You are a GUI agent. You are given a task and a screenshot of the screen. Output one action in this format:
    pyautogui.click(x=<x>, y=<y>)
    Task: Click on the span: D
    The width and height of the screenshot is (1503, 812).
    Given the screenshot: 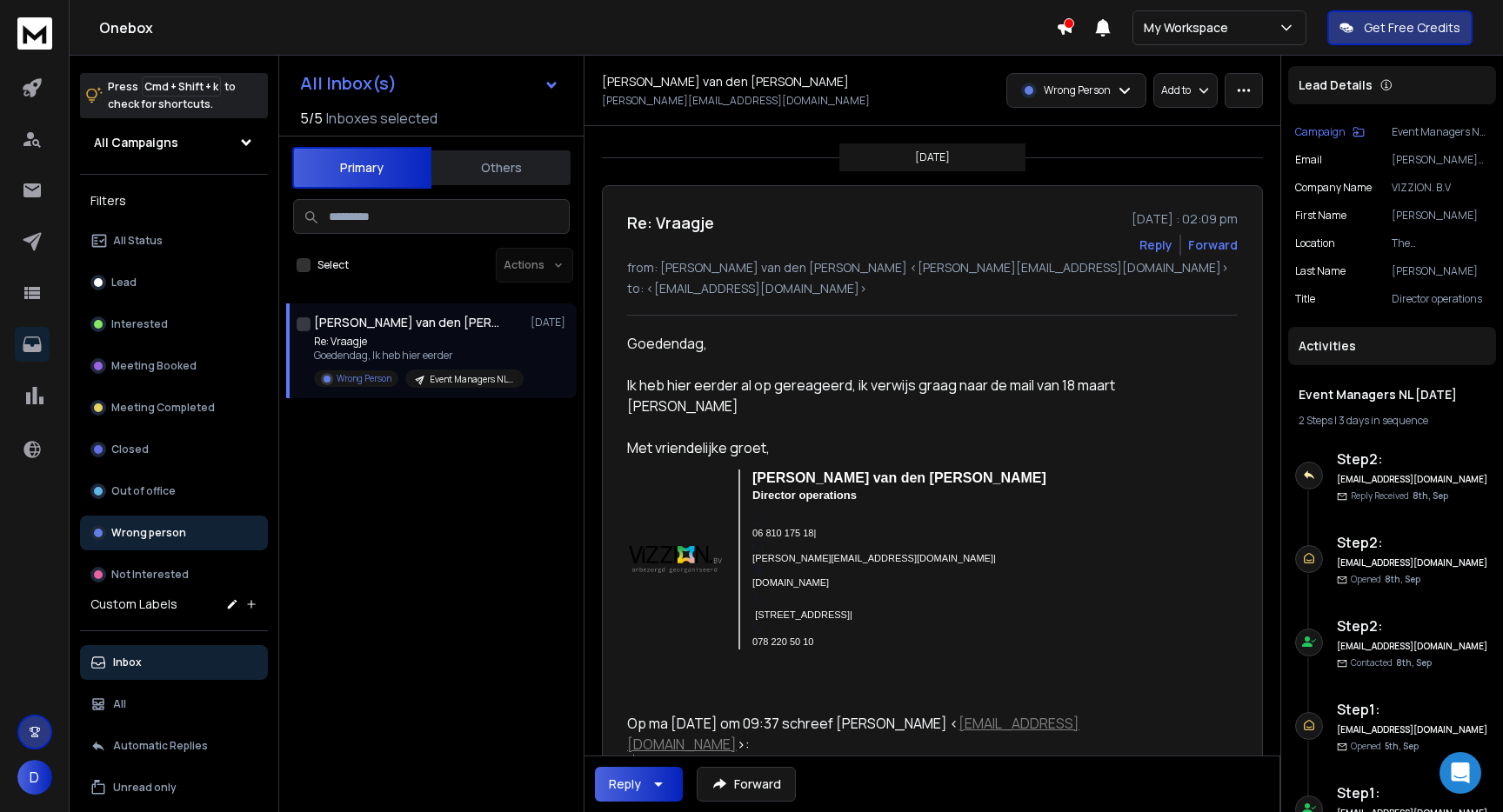 What is the action you would take?
    pyautogui.click(x=35, y=777)
    